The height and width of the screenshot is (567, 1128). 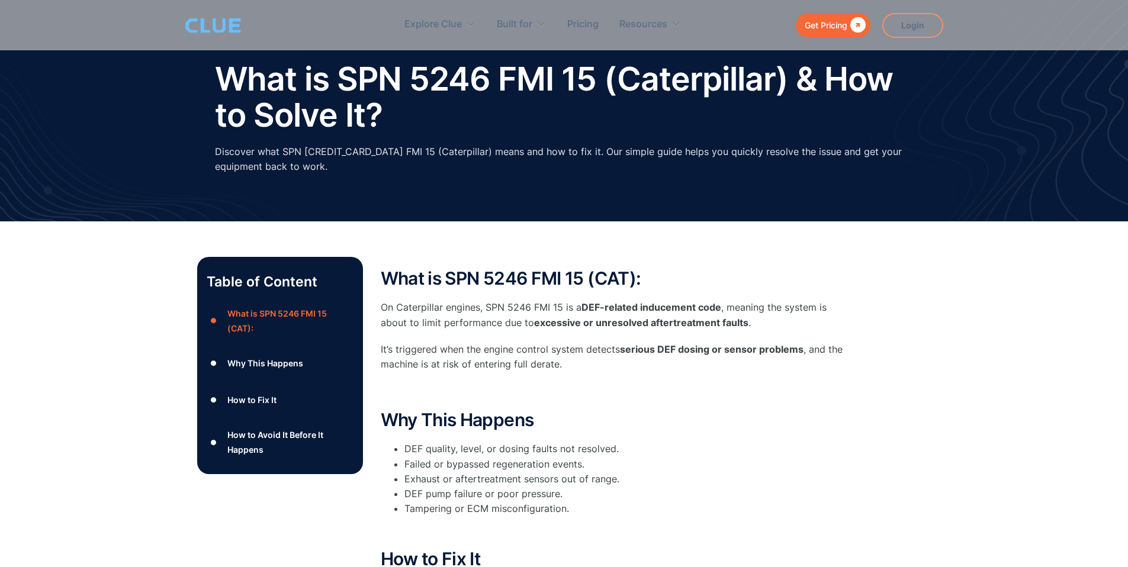 I want to click on a: Pricing, so click(x=583, y=24).